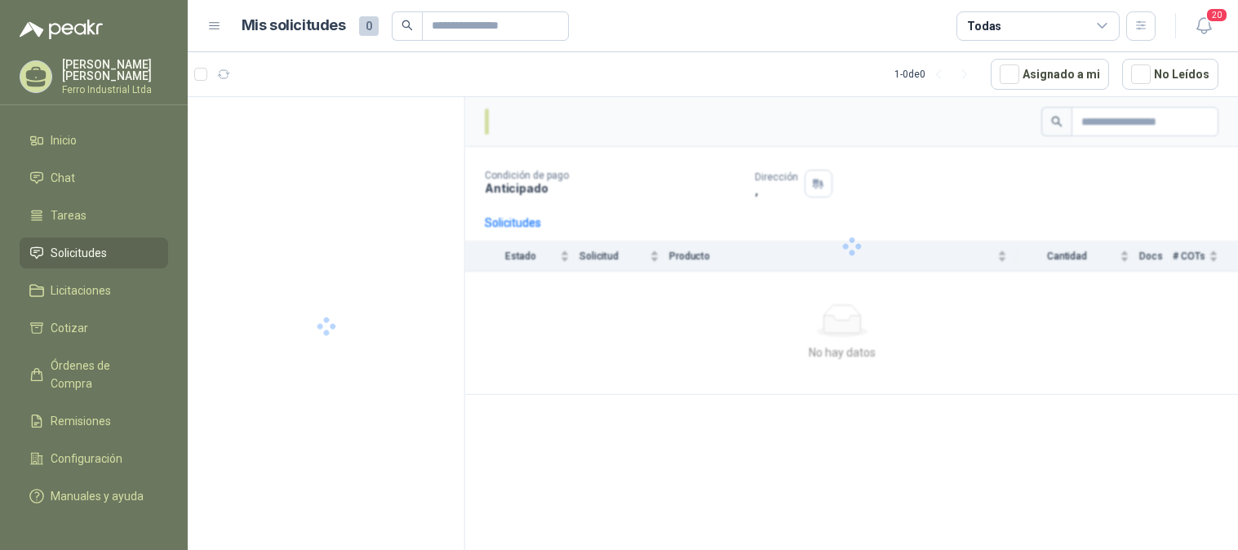  What do you see at coordinates (1204, 26) in the screenshot?
I see `button: 20` at bounding box center [1204, 26].